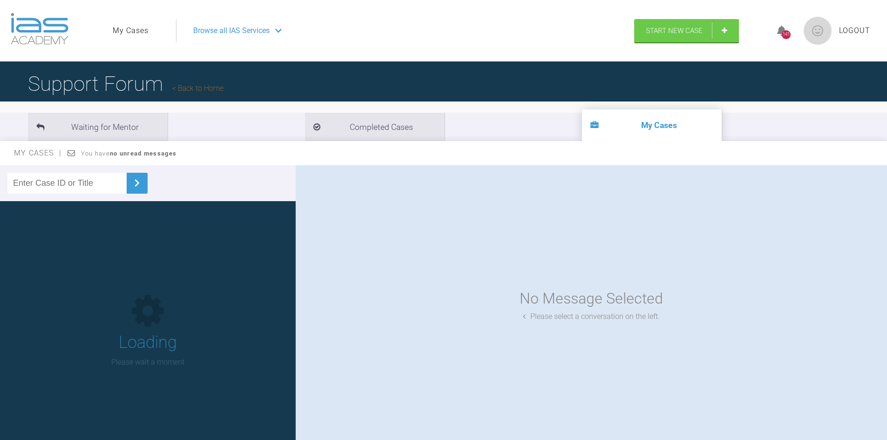 The height and width of the screenshot is (440, 887). I want to click on span: You have, so click(129, 153).